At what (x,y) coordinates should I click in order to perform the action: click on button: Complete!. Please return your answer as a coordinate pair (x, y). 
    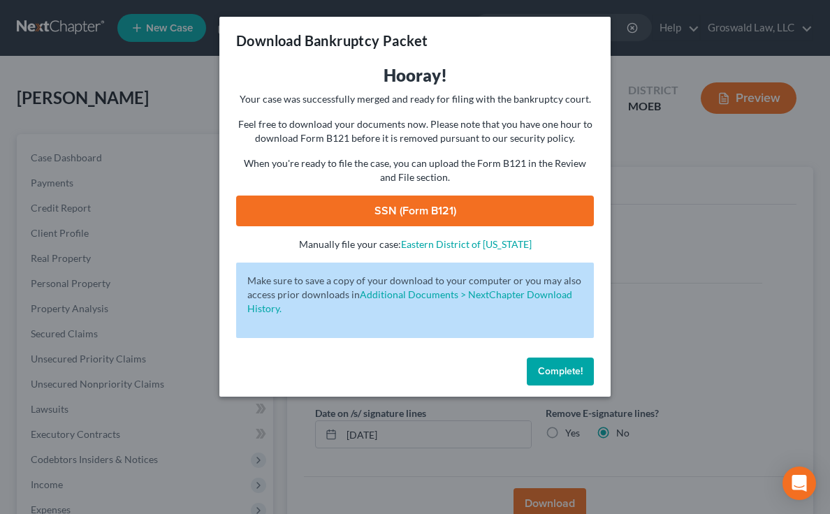
    Looking at the image, I should click on (560, 372).